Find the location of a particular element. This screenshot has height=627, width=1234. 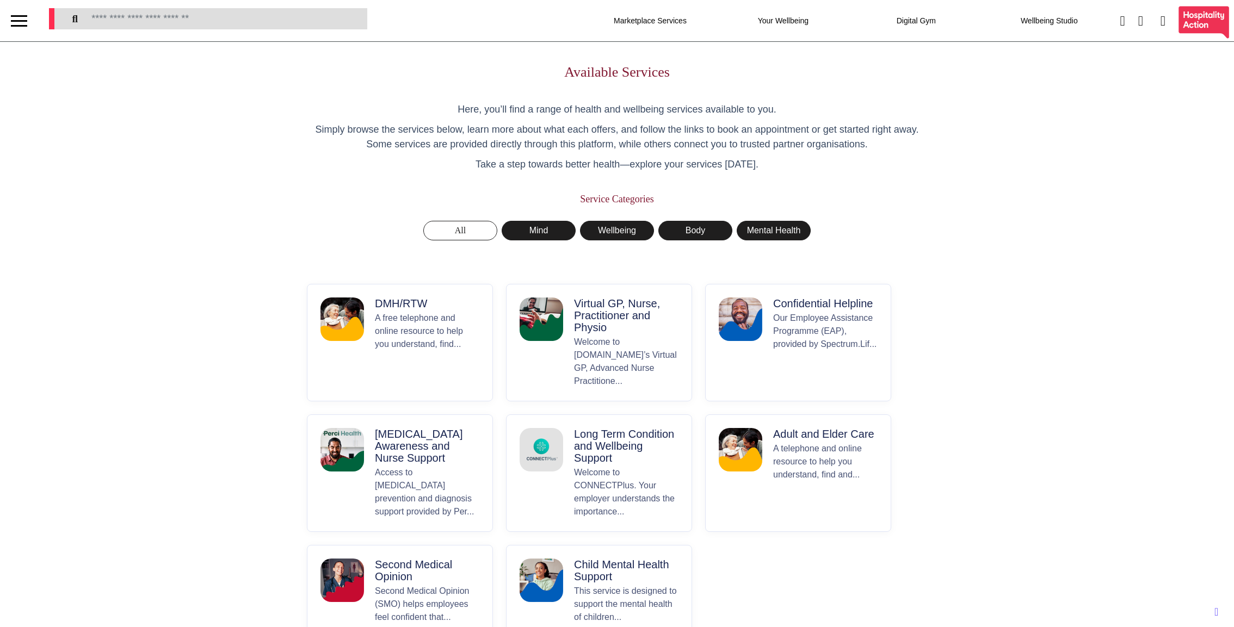

img: Confidential Helpline is located at coordinates (740, 319).